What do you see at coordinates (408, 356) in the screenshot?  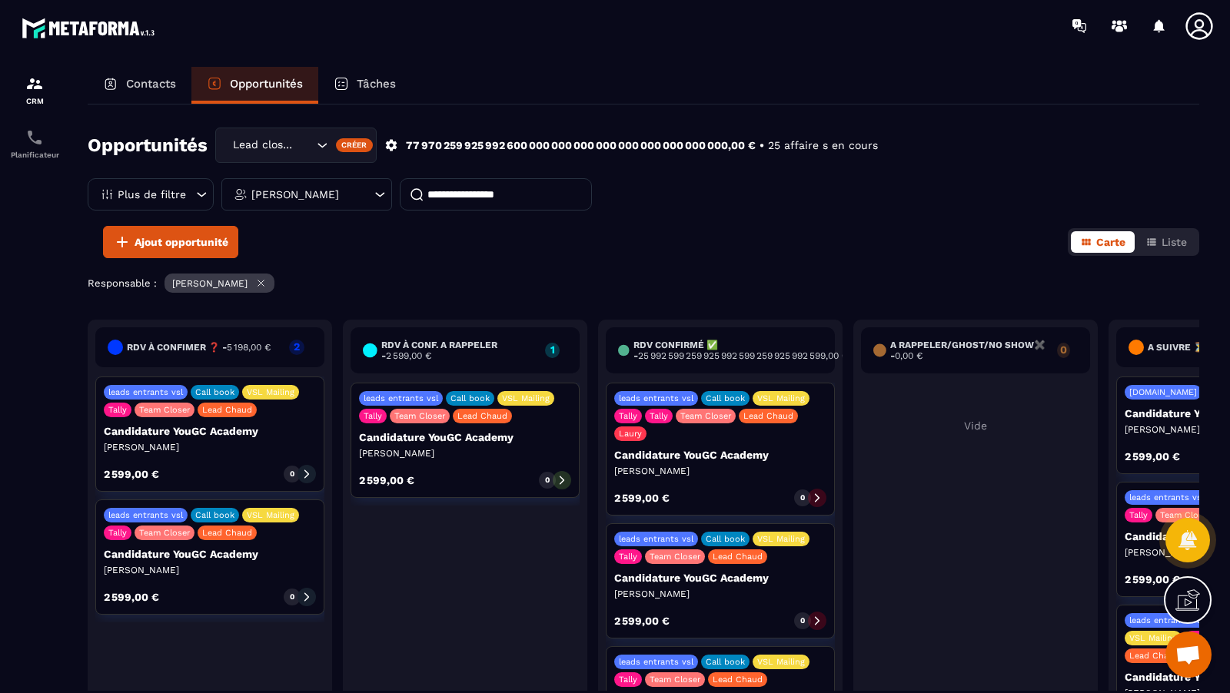 I see `span: 2 599,00 €` at bounding box center [408, 356].